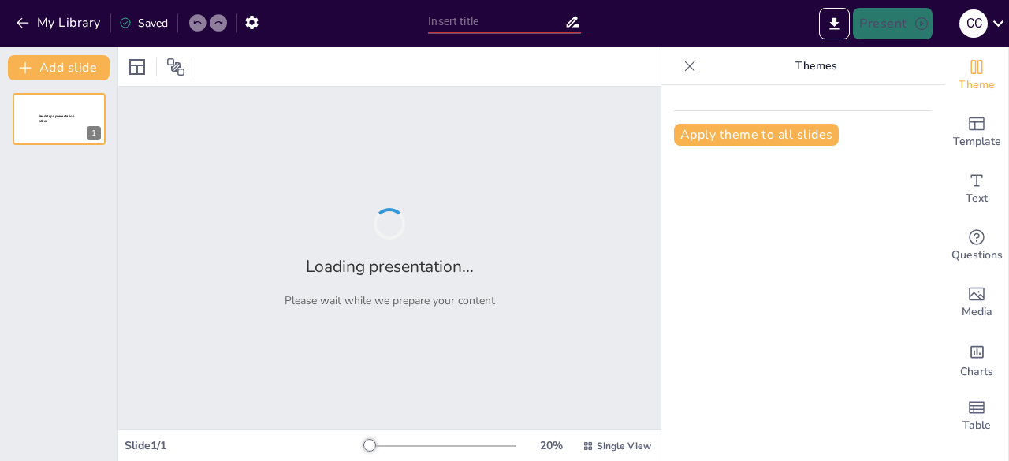  Describe the element at coordinates (977, 303) in the screenshot. I see `div: Add images, graphics, shapes or video` at that location.